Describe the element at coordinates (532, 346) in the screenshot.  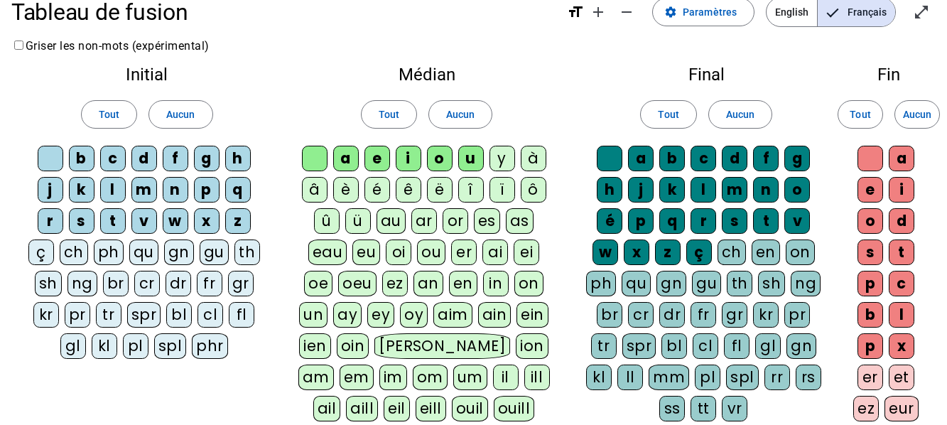
I see `div: ion` at that location.